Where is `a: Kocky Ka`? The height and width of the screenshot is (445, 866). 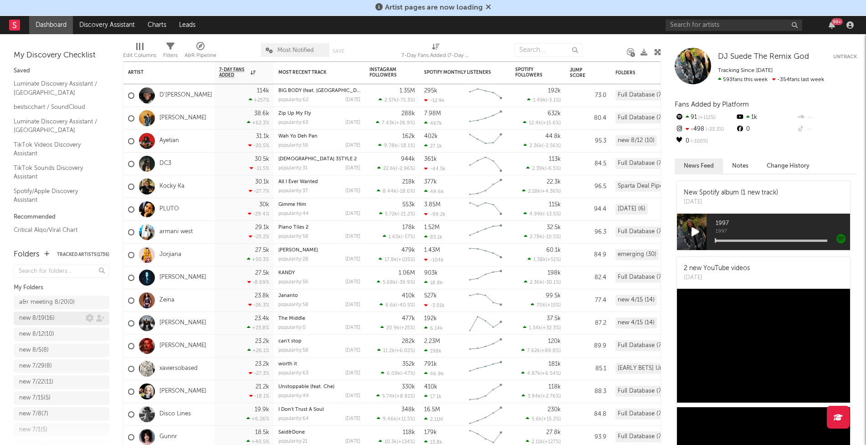 a: Kocky Ka is located at coordinates (172, 186).